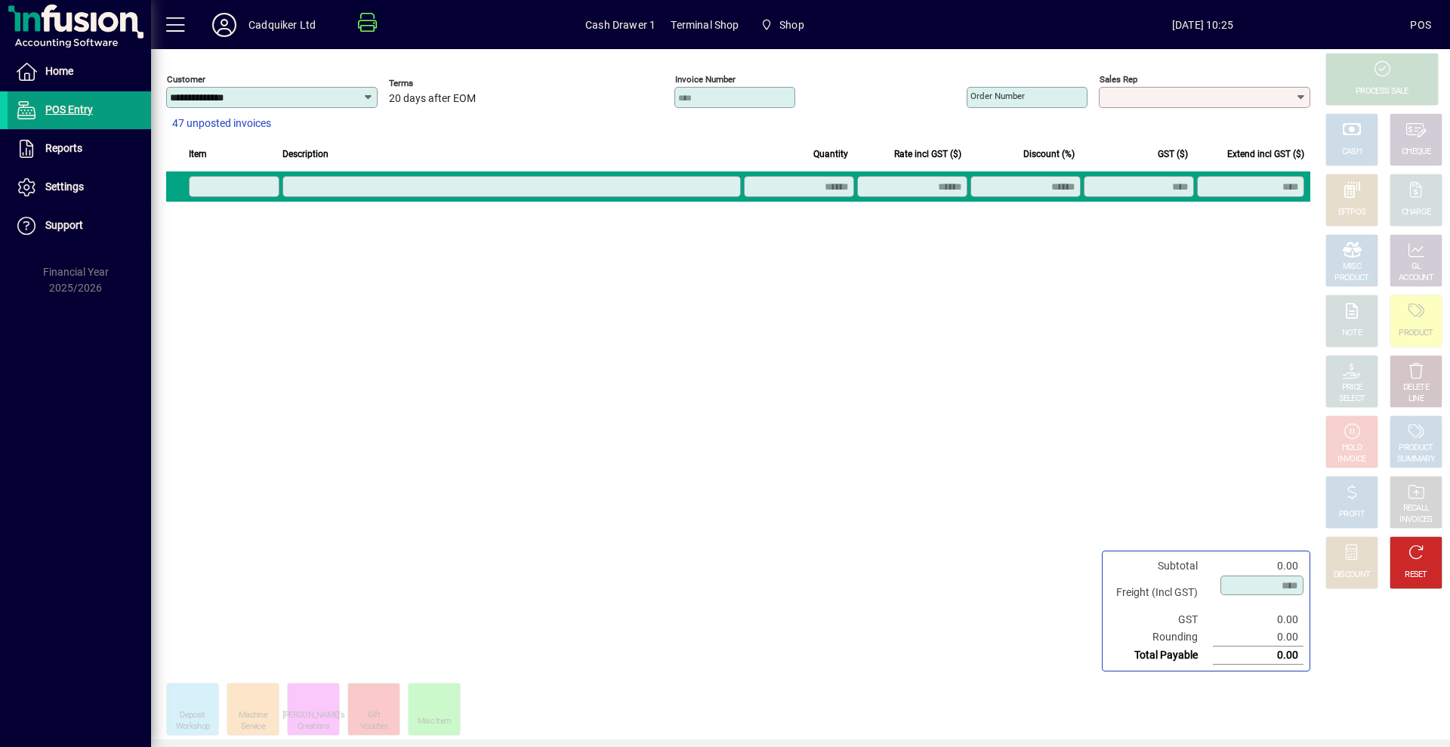 The width and height of the screenshot is (1450, 747). What do you see at coordinates (79, 187) in the screenshot?
I see `a: Settings` at bounding box center [79, 187].